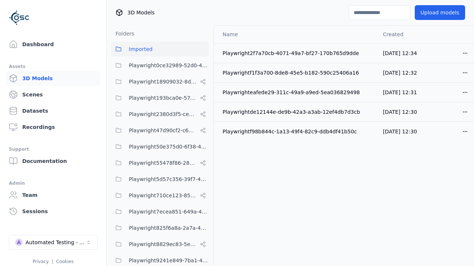 The image size is (474, 266). Describe the element at coordinates (160, 212) in the screenshot. I see `button: Playwright7ecea851-649a-419a-985e-fcff41a98b20` at that location.